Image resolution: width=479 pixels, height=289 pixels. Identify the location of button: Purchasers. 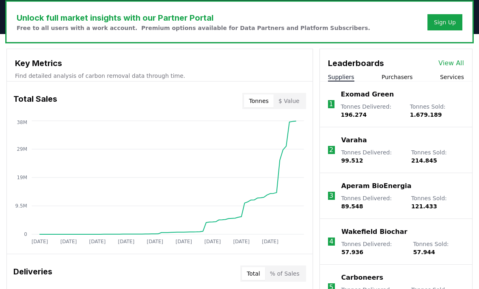
(397, 77).